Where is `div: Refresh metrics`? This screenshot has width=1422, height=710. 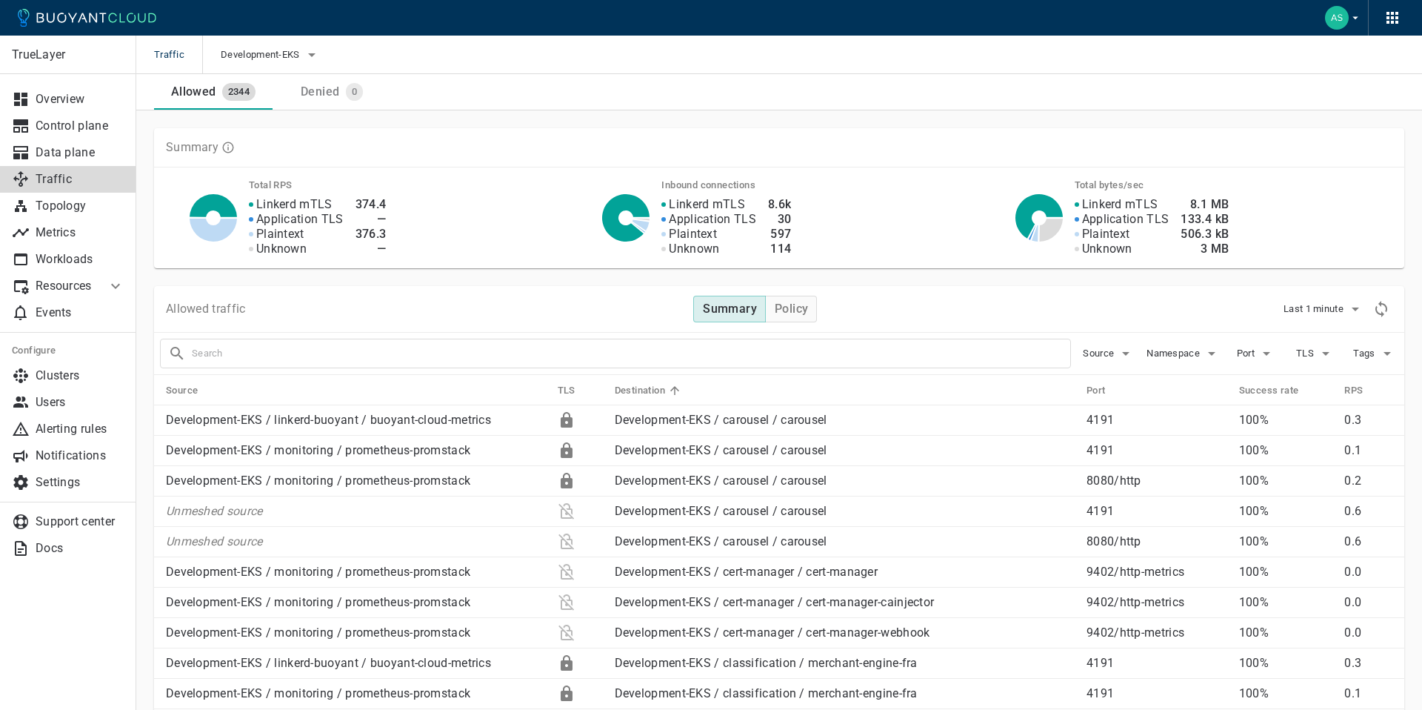 div: Refresh metrics is located at coordinates (1381, 309).